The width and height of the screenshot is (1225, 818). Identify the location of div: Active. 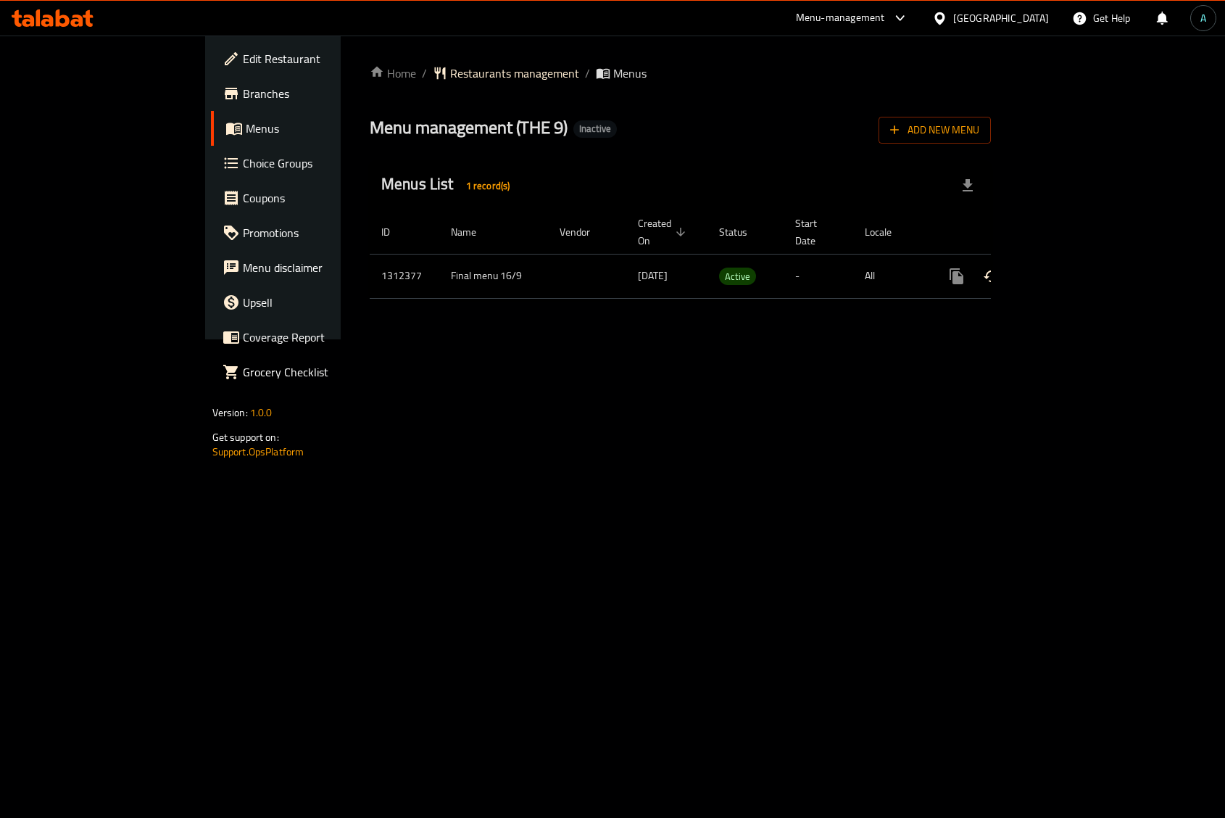
(737, 276).